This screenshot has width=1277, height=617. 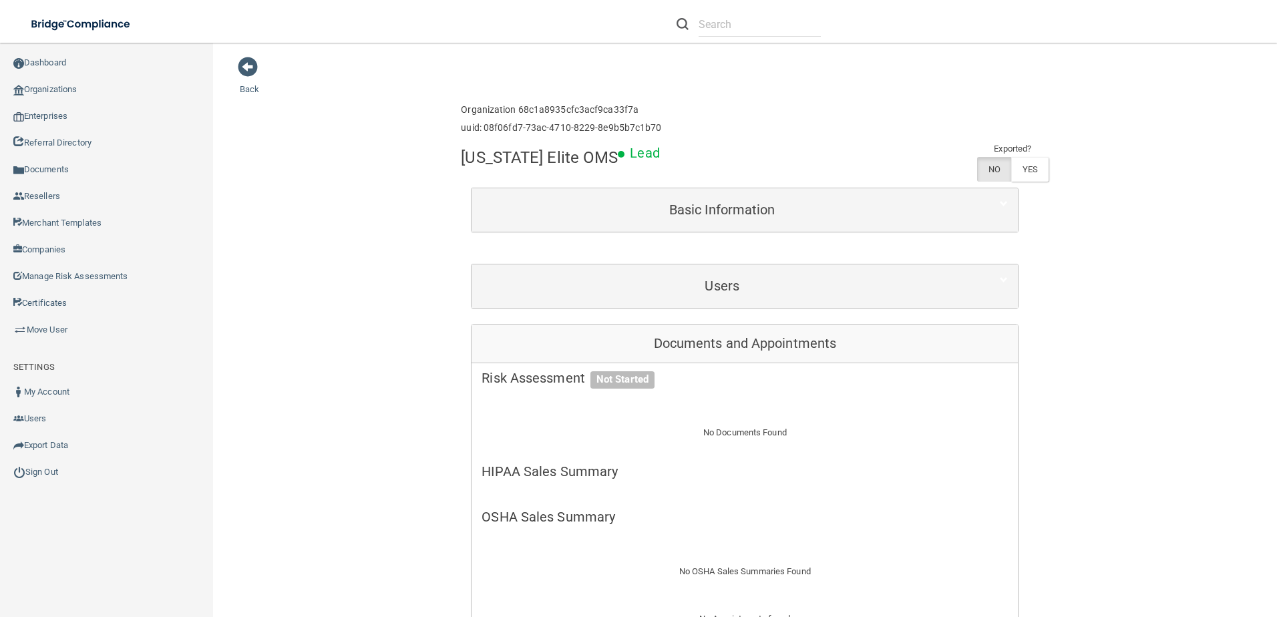 I want to click on img: ic_reseller.de258add.png, so click(x=19, y=196).